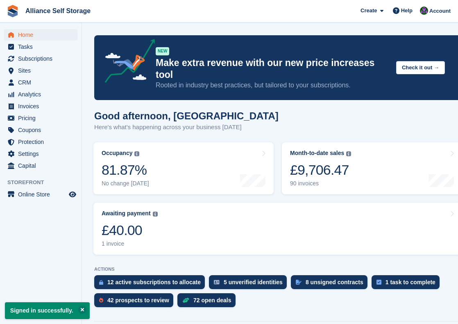 Image resolution: width=458 pixels, height=324 pixels. What do you see at coordinates (130, 230) in the screenshot?
I see `div: £40.00` at bounding box center [130, 230].